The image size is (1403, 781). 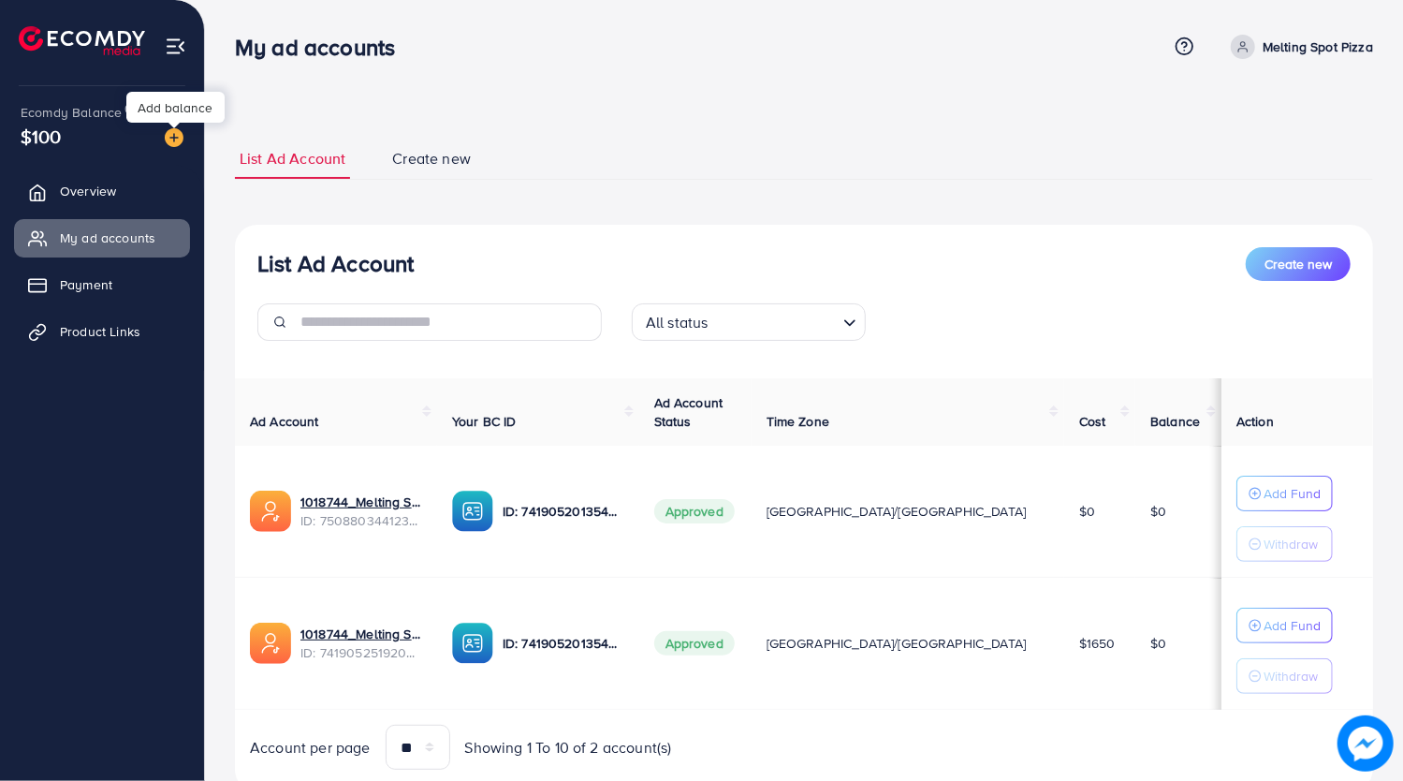 I want to click on span: Payment, so click(x=86, y=285).